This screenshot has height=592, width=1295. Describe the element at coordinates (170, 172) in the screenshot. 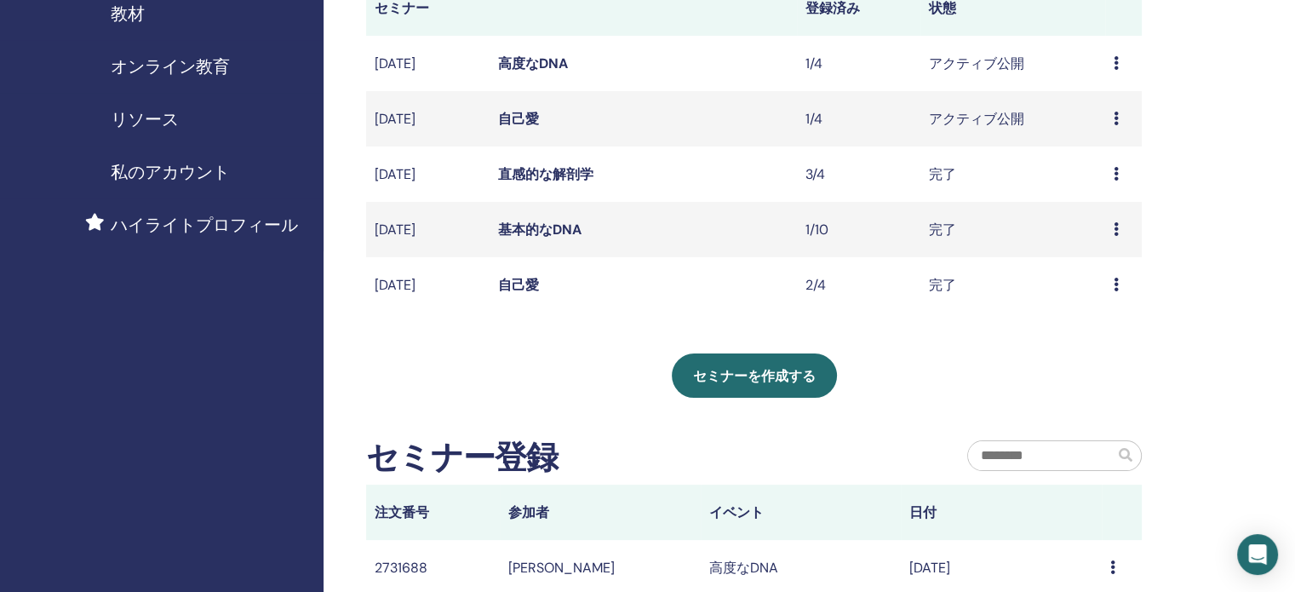

I see `font: 私のアカウント` at that location.